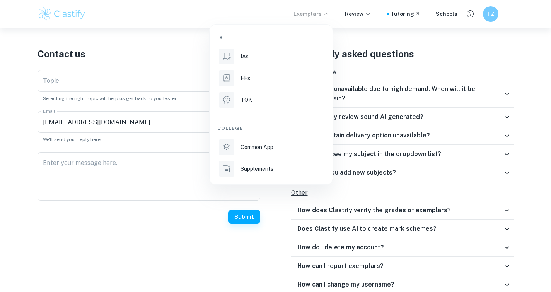  I want to click on a: Common App, so click(271, 147).